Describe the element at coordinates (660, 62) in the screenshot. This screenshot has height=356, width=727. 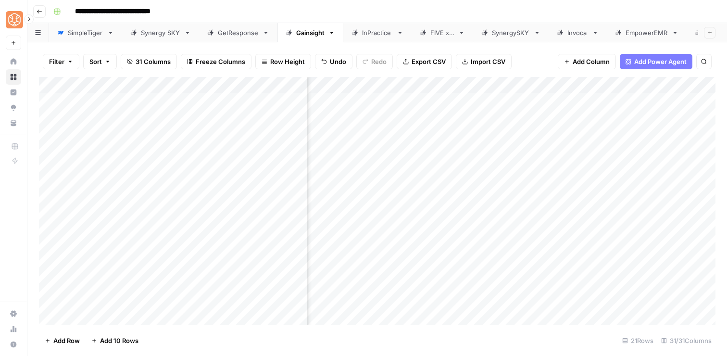
I see `span: Add Power Agent` at that location.